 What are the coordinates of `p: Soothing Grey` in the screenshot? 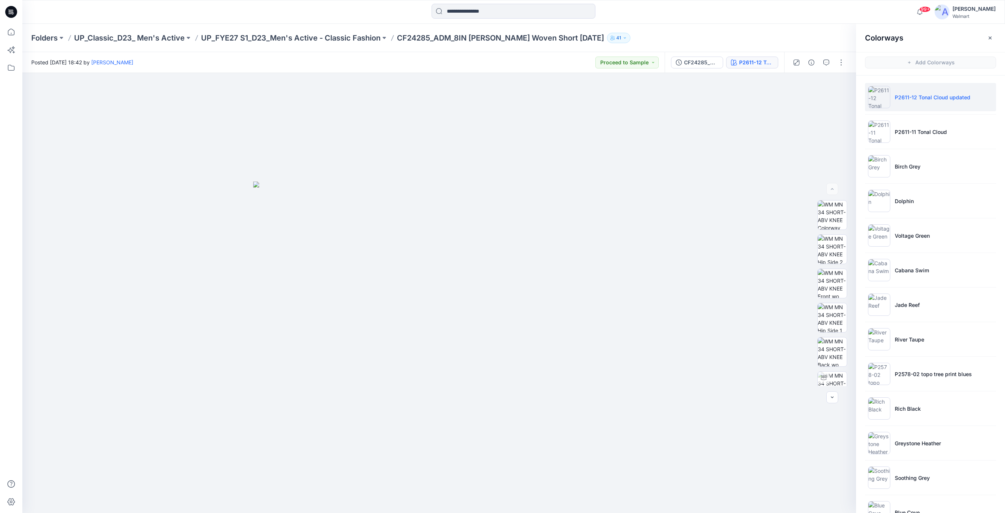 It's located at (912, 478).